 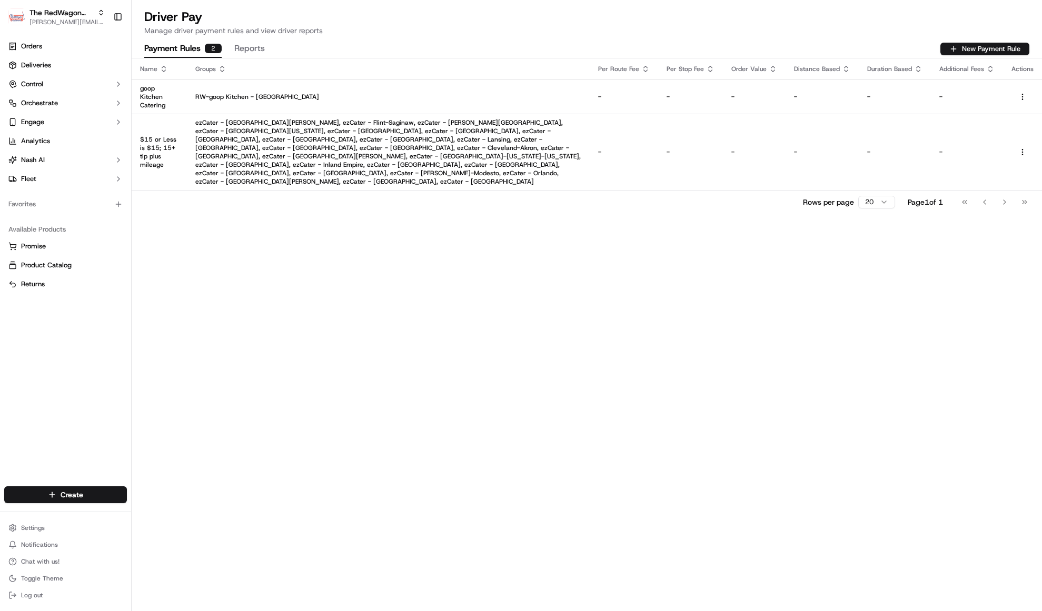 I want to click on a: Promise, so click(x=65, y=246).